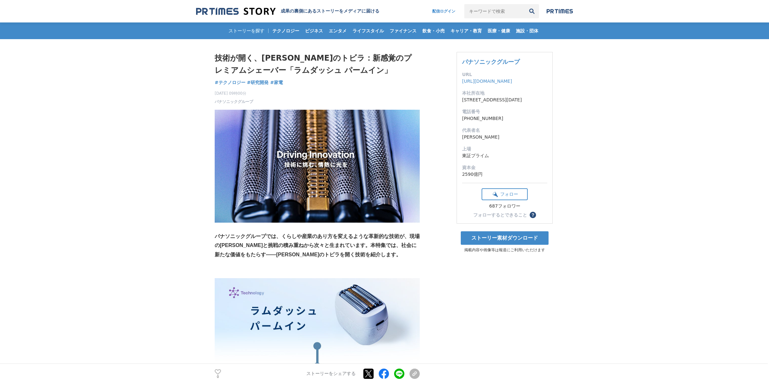  I want to click on input: キーワードで検索, so click(495, 11).